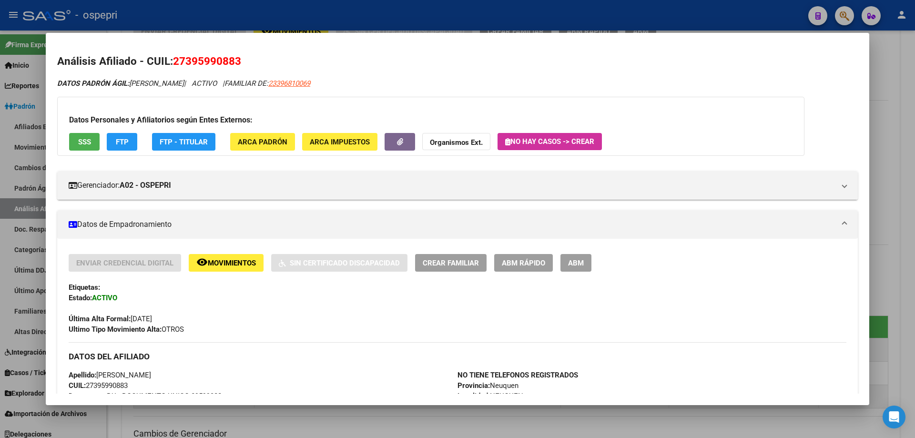  Describe the element at coordinates (576, 263) in the screenshot. I see `span: ABM` at that location.